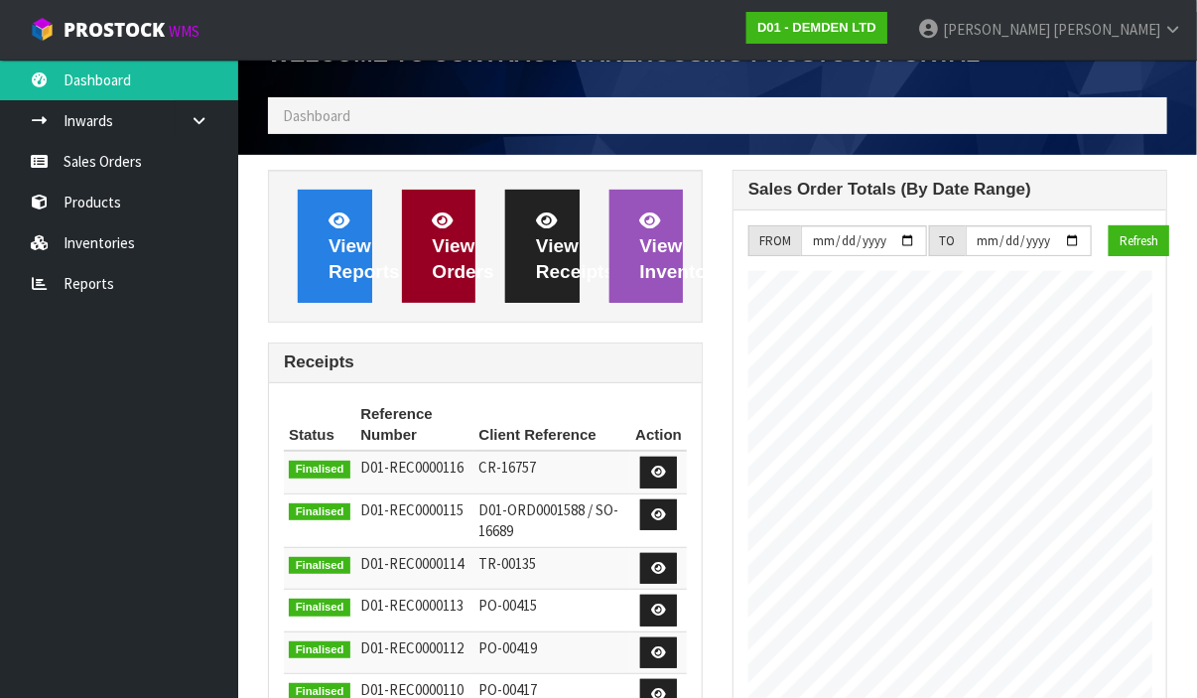 The height and width of the screenshot is (698, 1197). I want to click on span: View Receipts, so click(574, 246).